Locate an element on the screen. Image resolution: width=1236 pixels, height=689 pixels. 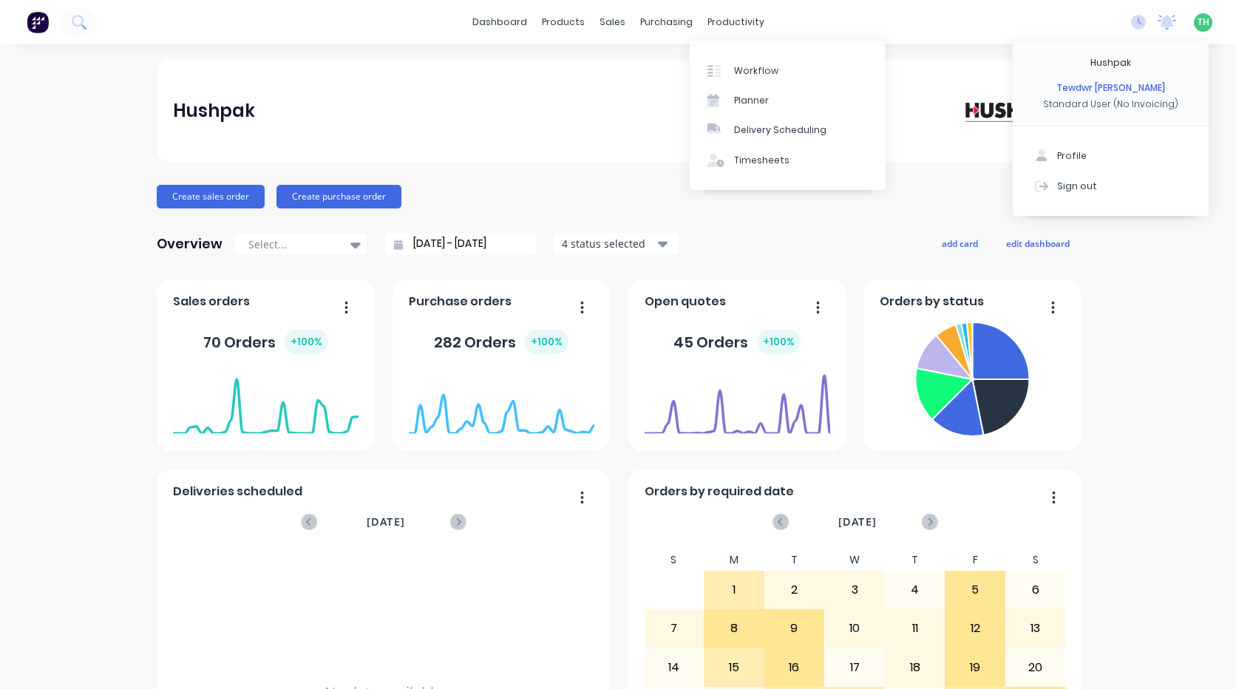
div: purchasing is located at coordinates (666, 22).